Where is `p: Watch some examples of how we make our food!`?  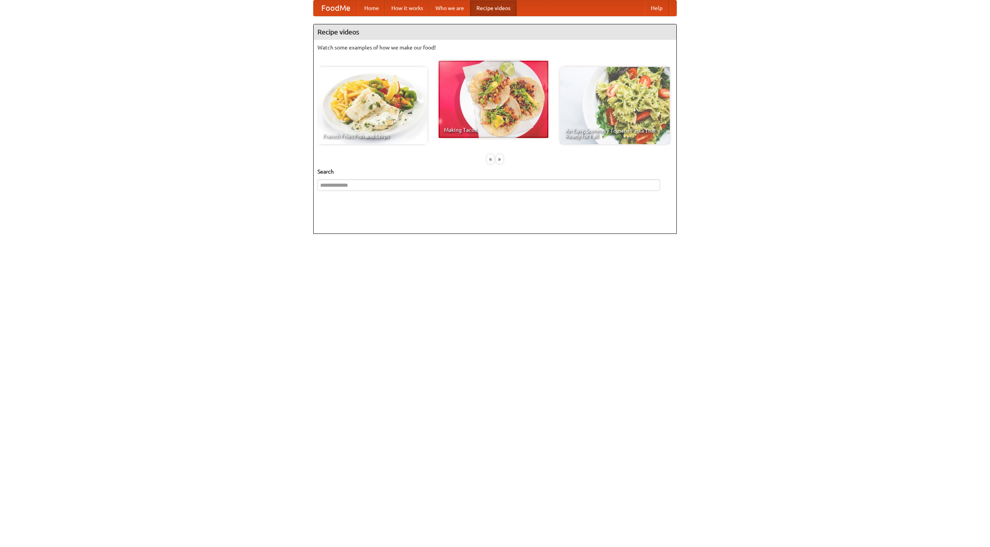 p: Watch some examples of how we make our food! is located at coordinates (495, 48).